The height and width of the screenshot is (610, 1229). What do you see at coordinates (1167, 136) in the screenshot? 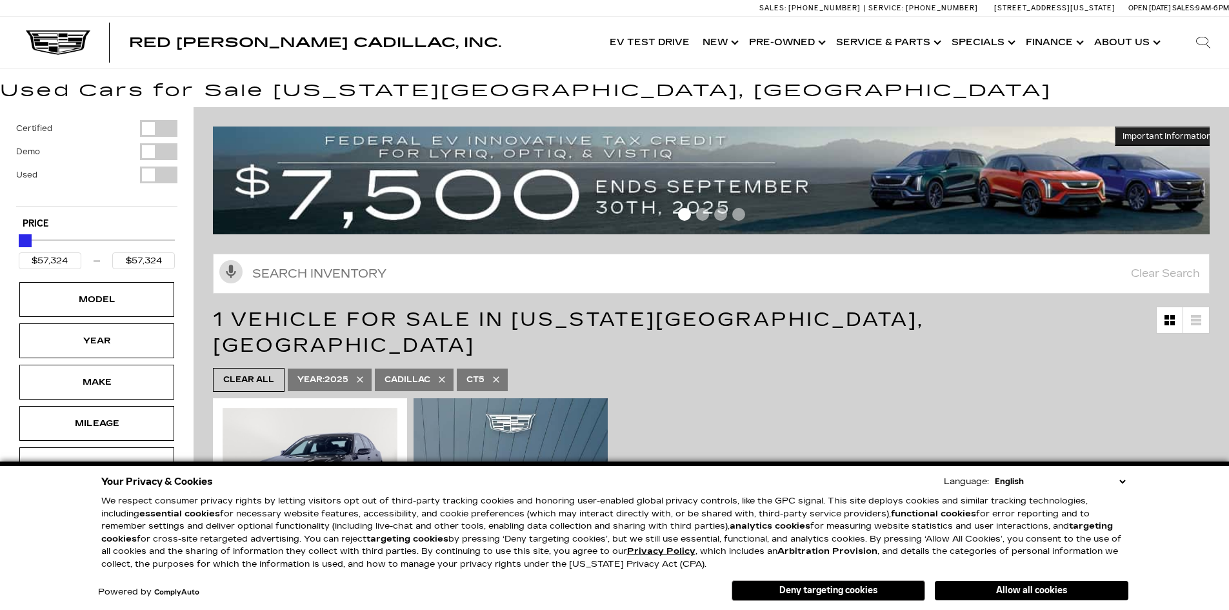
I see `span: Important Information` at bounding box center [1167, 136].